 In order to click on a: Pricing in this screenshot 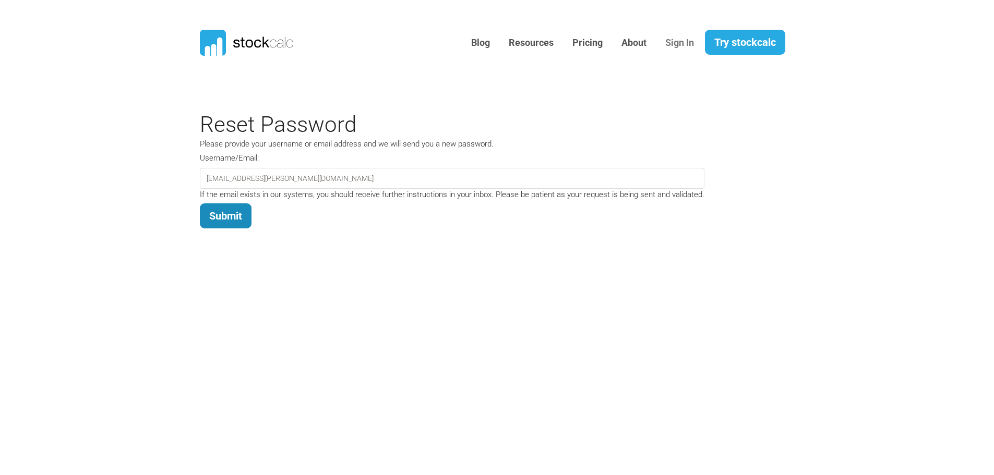, I will do `click(588, 43)`.